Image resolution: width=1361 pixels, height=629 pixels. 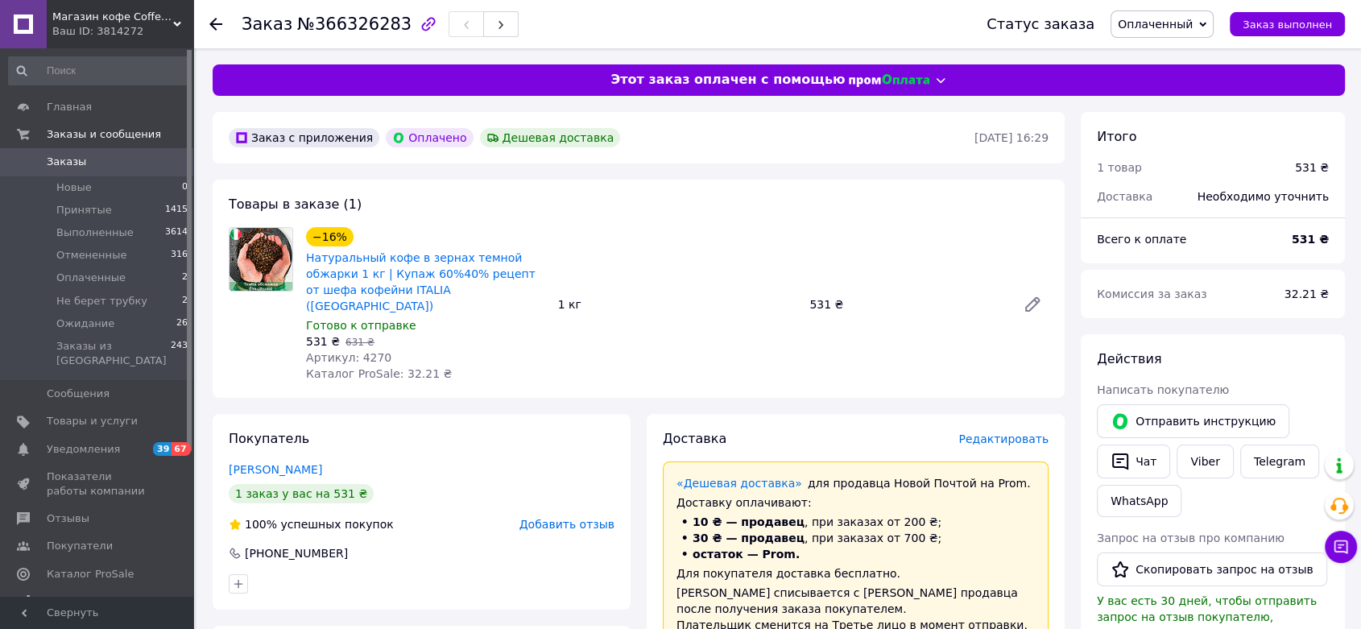 What do you see at coordinates (78, 394) in the screenshot?
I see `span: Сообщения` at bounding box center [78, 394].